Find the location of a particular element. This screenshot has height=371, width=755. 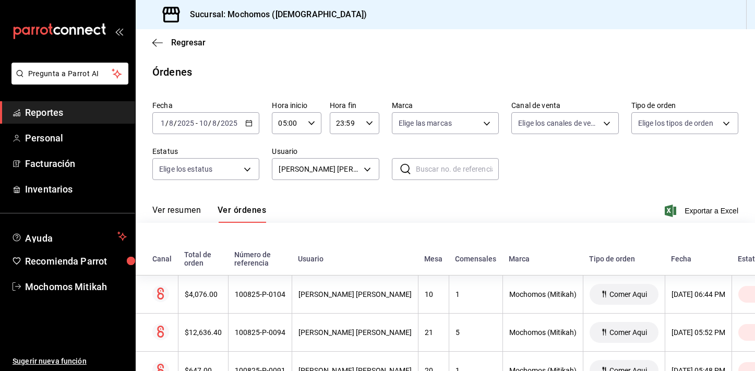

input: Buscar no. de referencia is located at coordinates (457, 169).